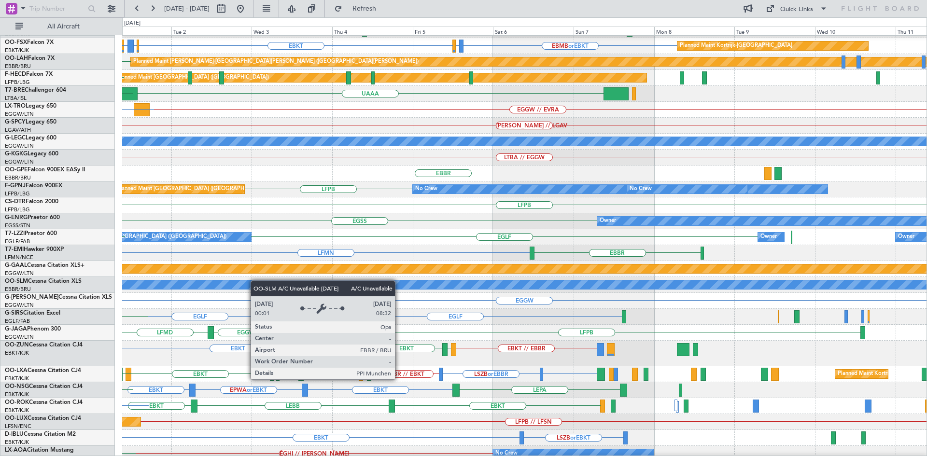 The image size is (927, 456). What do you see at coordinates (15, 186) in the screenshot?
I see `span: F-GPNJ` at bounding box center [15, 186].